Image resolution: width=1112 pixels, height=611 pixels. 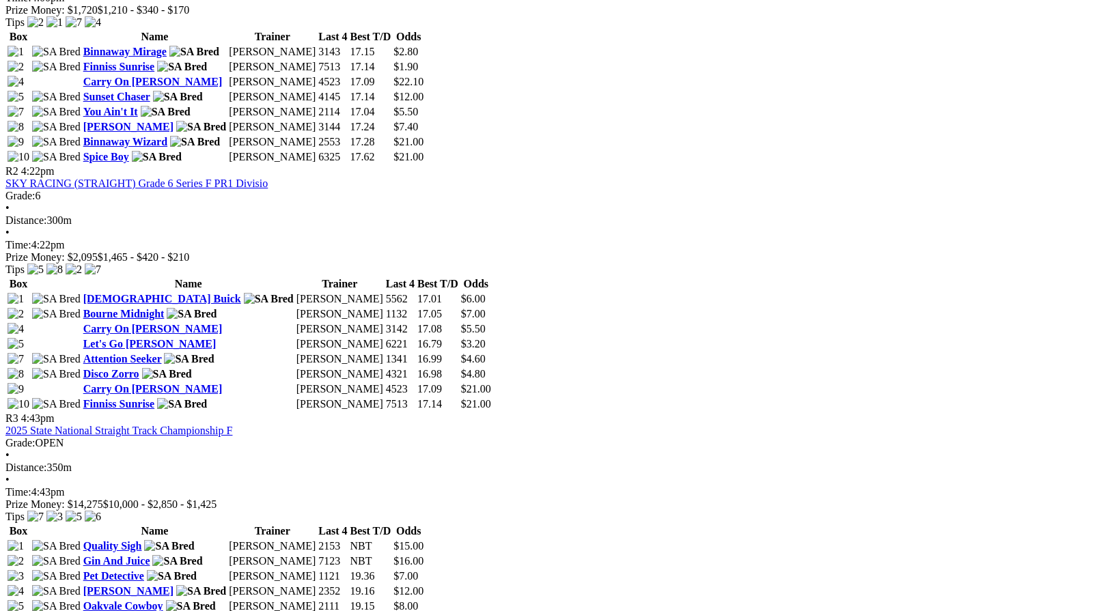 What do you see at coordinates (20, 443) in the screenshot?
I see `span: Grade:` at bounding box center [20, 443].